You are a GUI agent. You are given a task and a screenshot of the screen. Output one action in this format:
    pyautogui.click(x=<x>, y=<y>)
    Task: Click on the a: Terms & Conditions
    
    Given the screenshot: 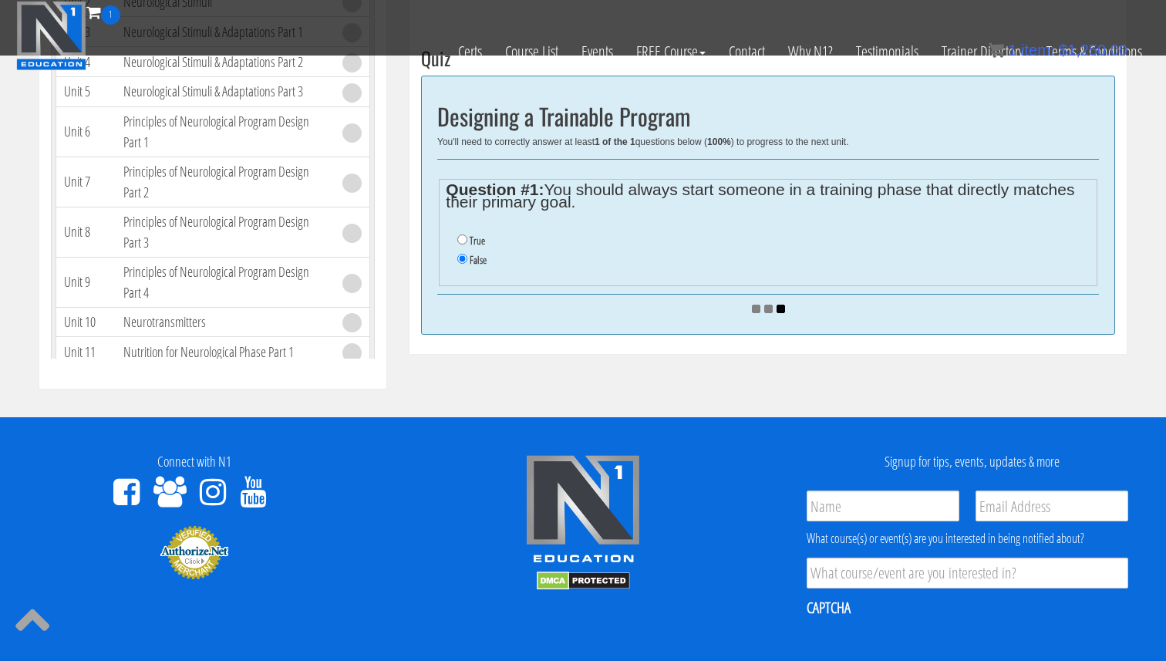 What is the action you would take?
    pyautogui.click(x=1095, y=52)
    